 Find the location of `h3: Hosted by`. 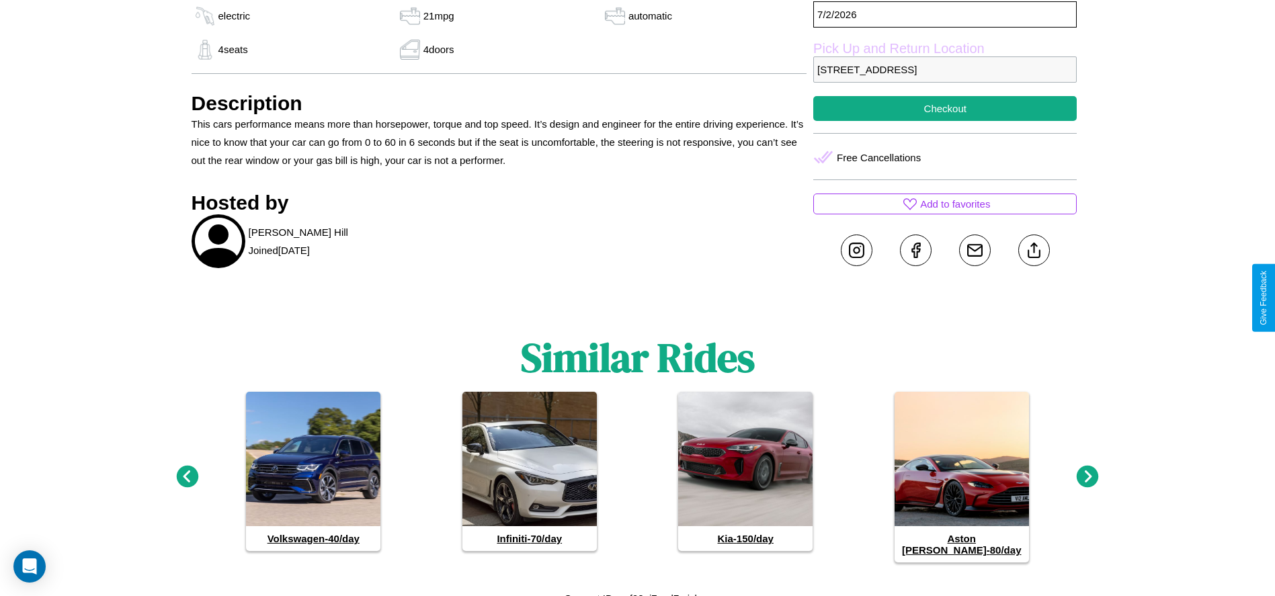

h3: Hosted by is located at coordinates (499, 203).